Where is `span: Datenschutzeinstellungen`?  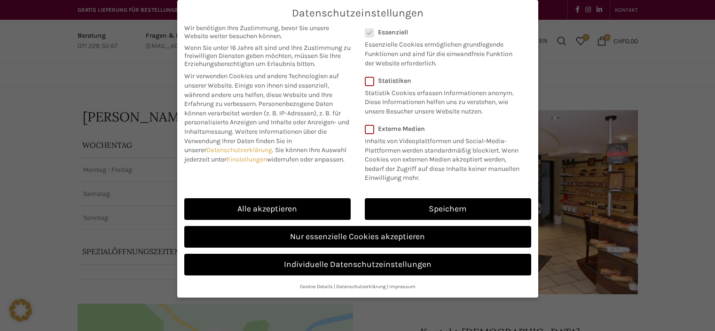
span: Datenschutzeinstellungen is located at coordinates (358, 13).